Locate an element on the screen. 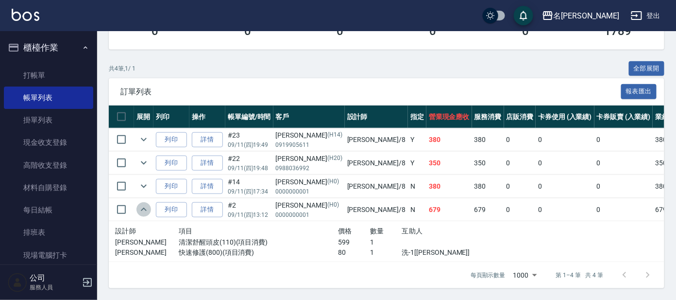 Image resolution: width=676 pixels, height=300 pixels. p: 599 is located at coordinates (354, 242).